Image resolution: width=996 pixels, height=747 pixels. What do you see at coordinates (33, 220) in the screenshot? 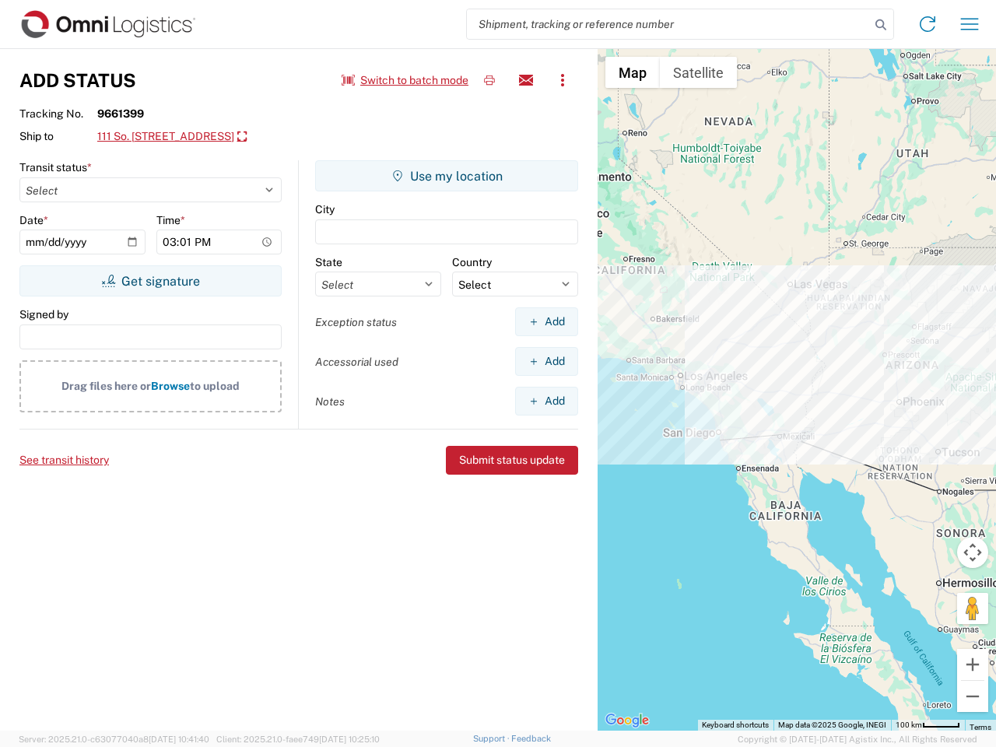
I see `label: Date` at bounding box center [33, 220].